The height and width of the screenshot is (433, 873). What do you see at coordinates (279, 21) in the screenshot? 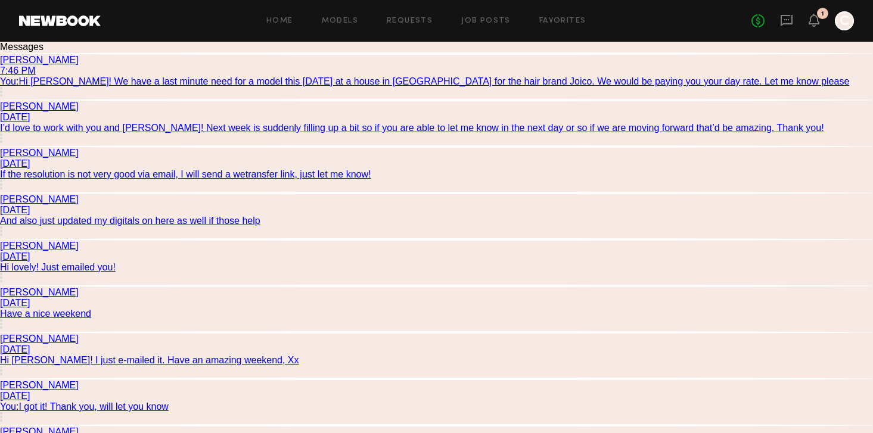
I see `a: Home` at bounding box center [279, 21].